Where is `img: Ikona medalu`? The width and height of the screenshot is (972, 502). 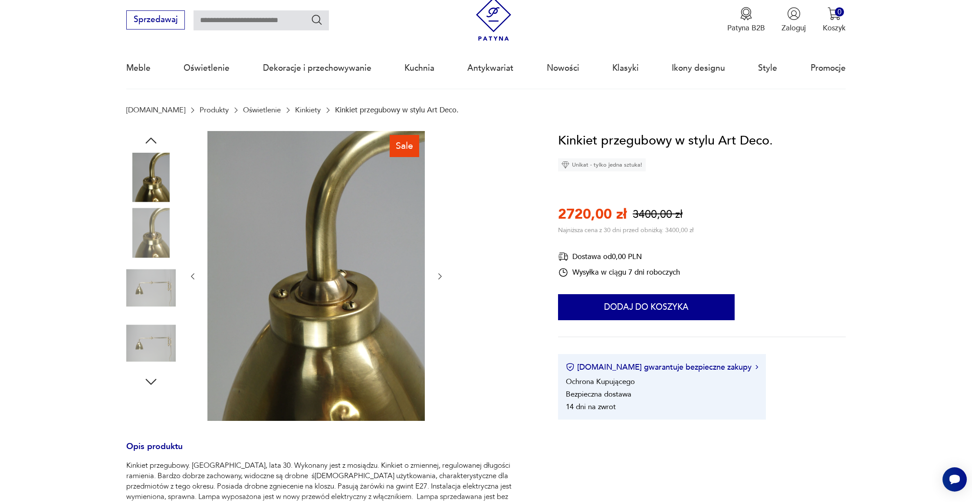
img: Ikona medalu is located at coordinates (746, 13).